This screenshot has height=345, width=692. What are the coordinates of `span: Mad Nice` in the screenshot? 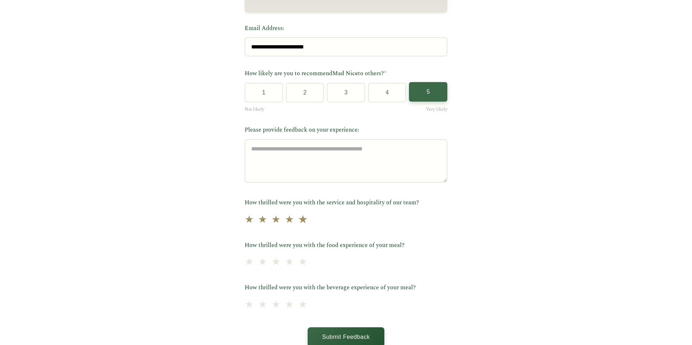 It's located at (345, 73).